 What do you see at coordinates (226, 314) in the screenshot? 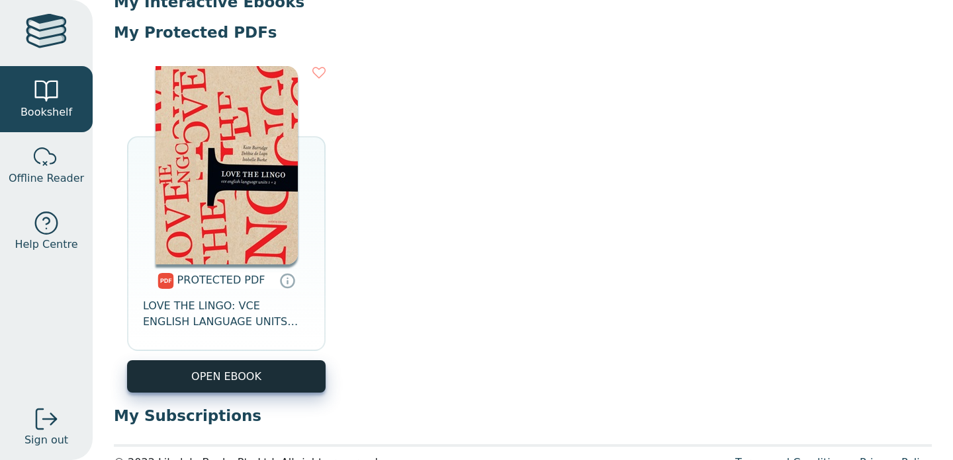
I see `span: LOVE THE LINGO: VCE ENGLISH LANGUAGE UNITS 1&2 4E` at bounding box center [226, 314].